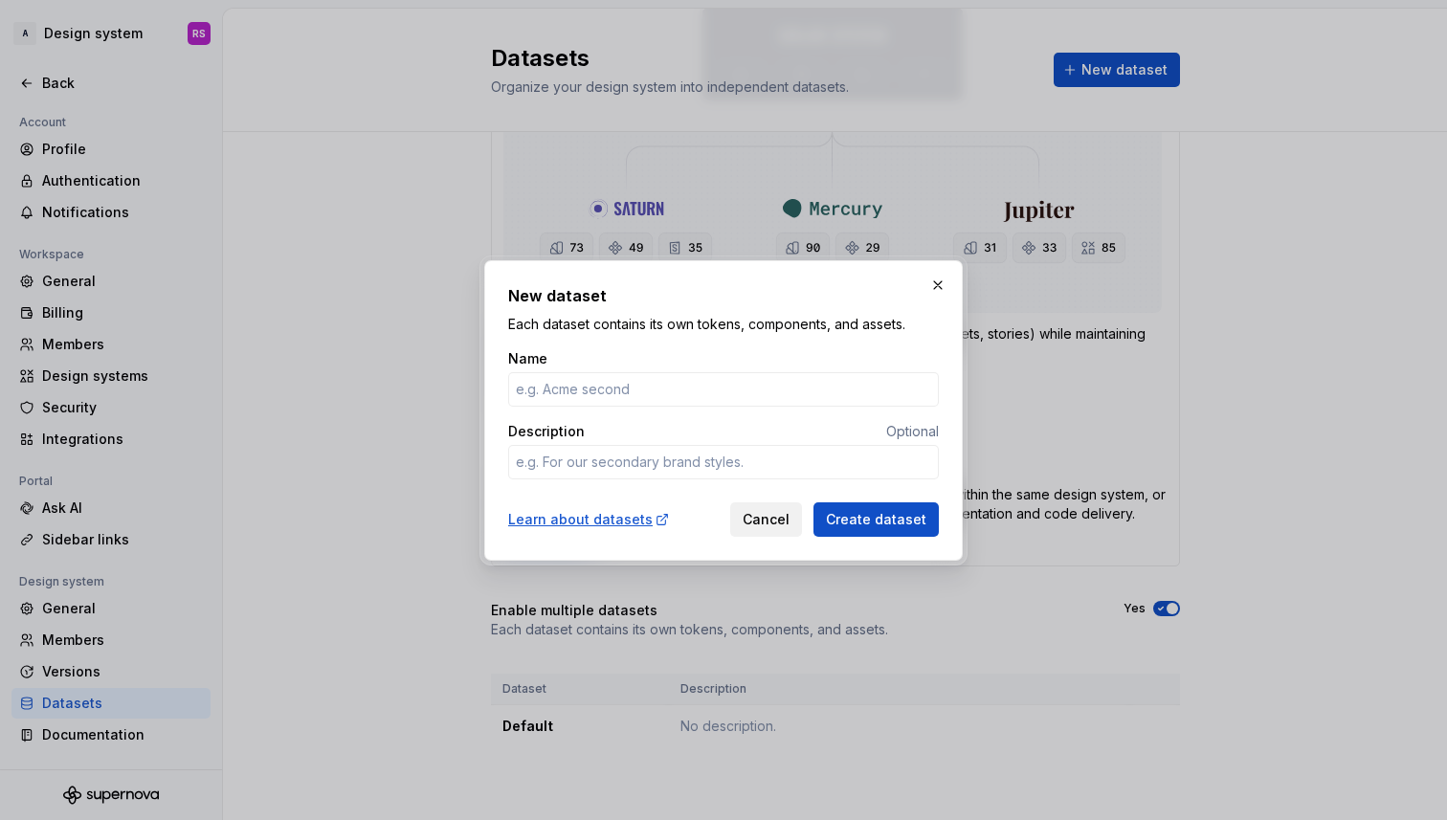  Describe the element at coordinates (723, 389) in the screenshot. I see `input: e.g. Acme second` at that location.